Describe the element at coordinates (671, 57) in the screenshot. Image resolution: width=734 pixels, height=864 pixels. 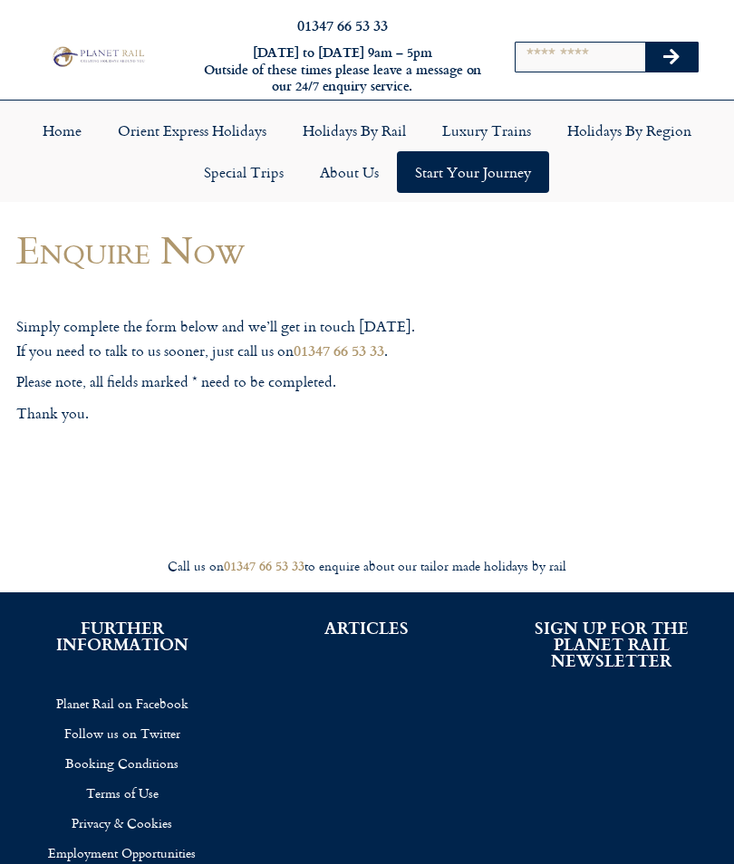
I see `button: Search` at that location.